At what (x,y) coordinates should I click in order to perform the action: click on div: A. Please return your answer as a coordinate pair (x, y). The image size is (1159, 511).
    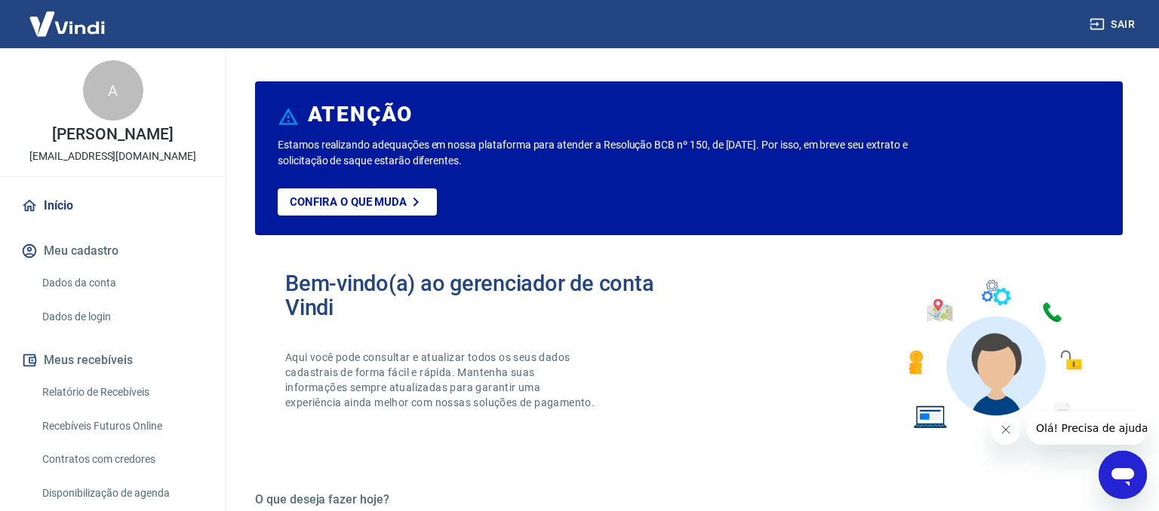
    Looking at the image, I should click on (113, 91).